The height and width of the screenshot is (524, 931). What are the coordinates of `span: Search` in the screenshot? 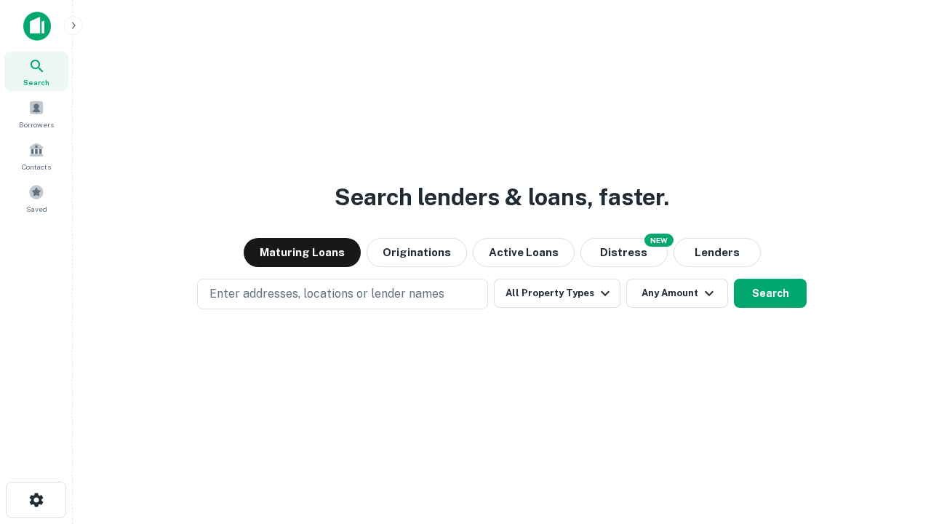 It's located at (36, 82).